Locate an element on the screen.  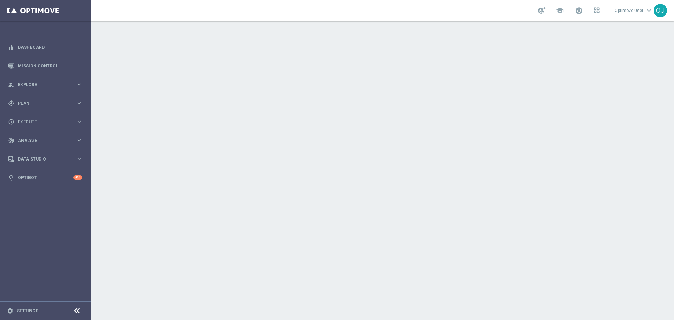
div: +10 is located at coordinates (78, 177).